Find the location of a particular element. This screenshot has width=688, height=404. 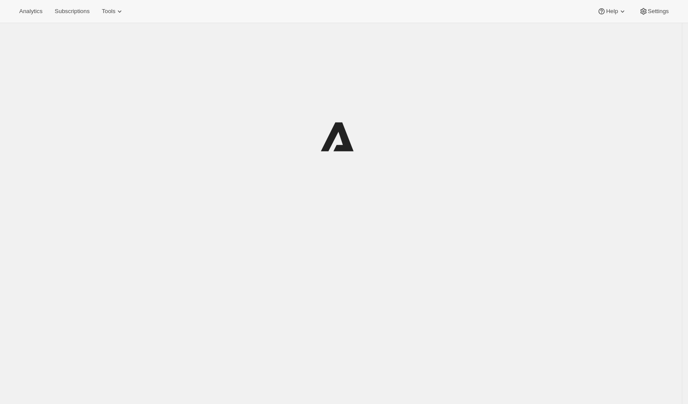

span: Tools is located at coordinates (108, 11).